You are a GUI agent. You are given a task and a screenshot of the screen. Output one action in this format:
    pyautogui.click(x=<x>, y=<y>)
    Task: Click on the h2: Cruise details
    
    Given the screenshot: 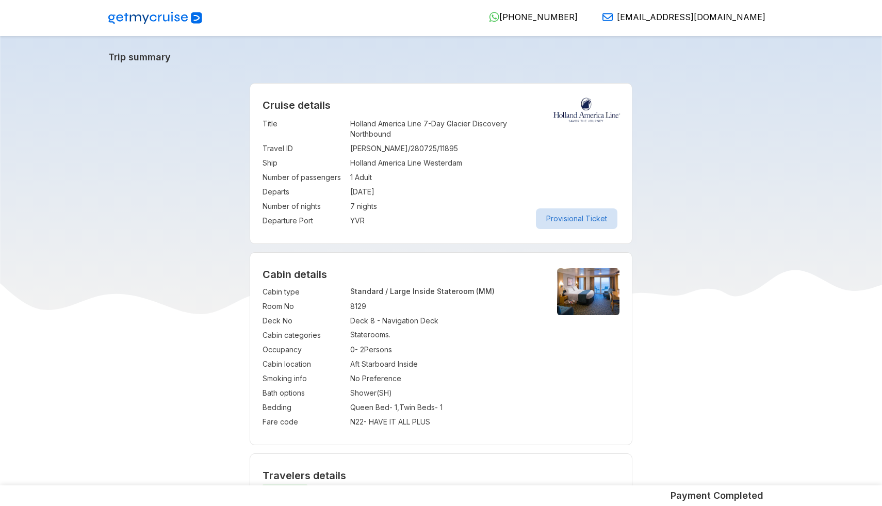 What is the action you would take?
    pyautogui.click(x=441, y=105)
    